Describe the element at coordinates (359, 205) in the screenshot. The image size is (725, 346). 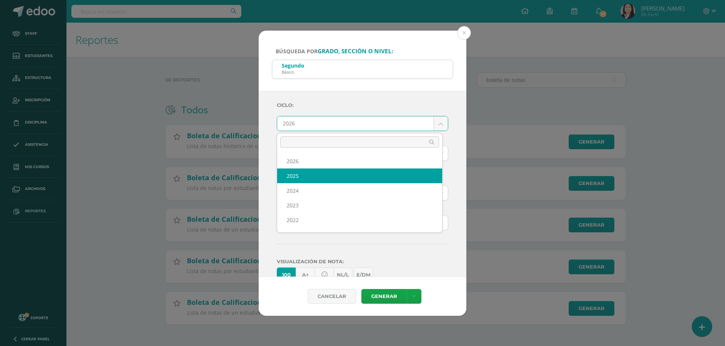
I see `div: 2023` at that location.